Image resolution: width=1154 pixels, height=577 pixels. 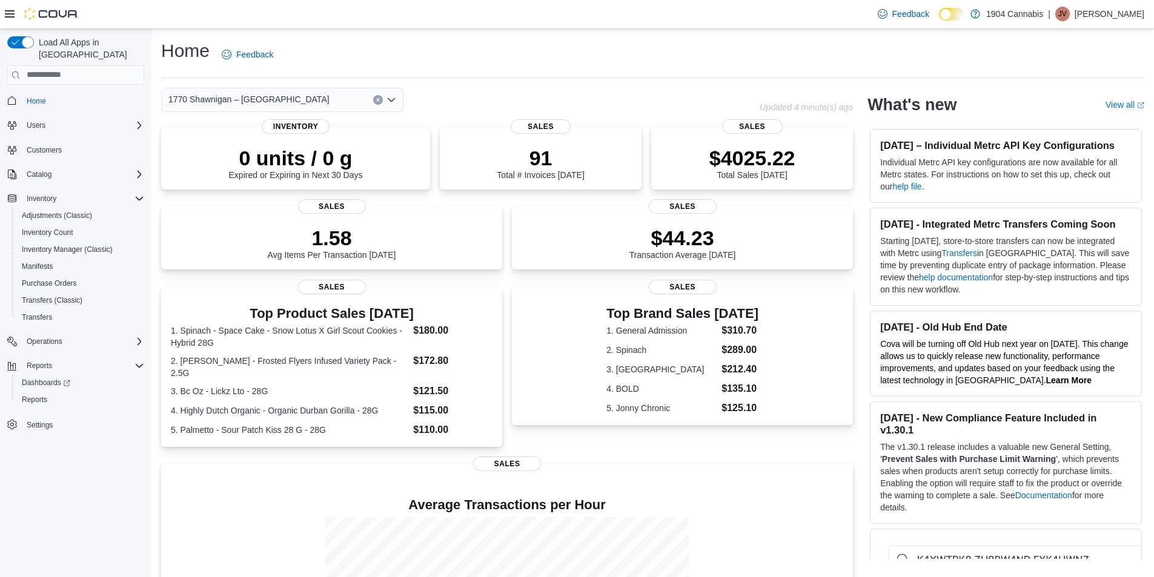 What do you see at coordinates (739, 369) in the screenshot?
I see `dd: $212.40` at bounding box center [739, 369].